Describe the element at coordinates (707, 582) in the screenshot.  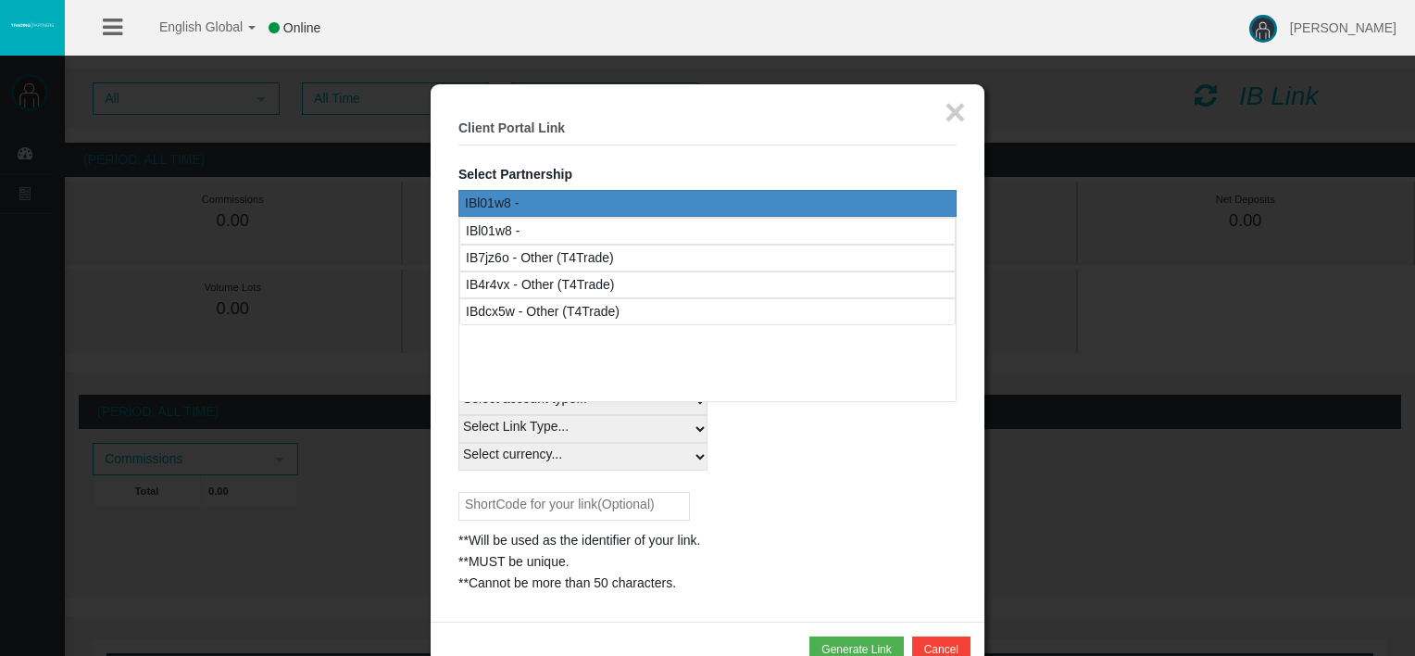
I see `div: **Cannot be more than 50 characters.` at that location.